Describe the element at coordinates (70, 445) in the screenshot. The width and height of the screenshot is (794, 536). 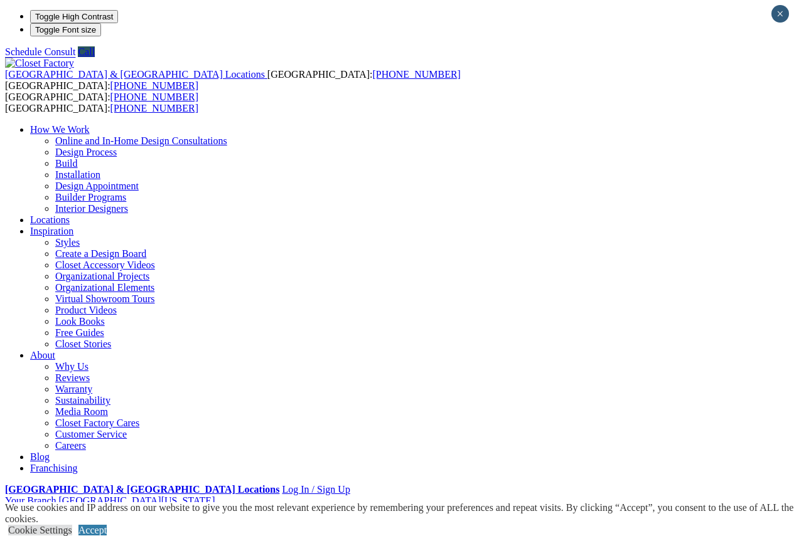
I see `a: Careers` at that location.